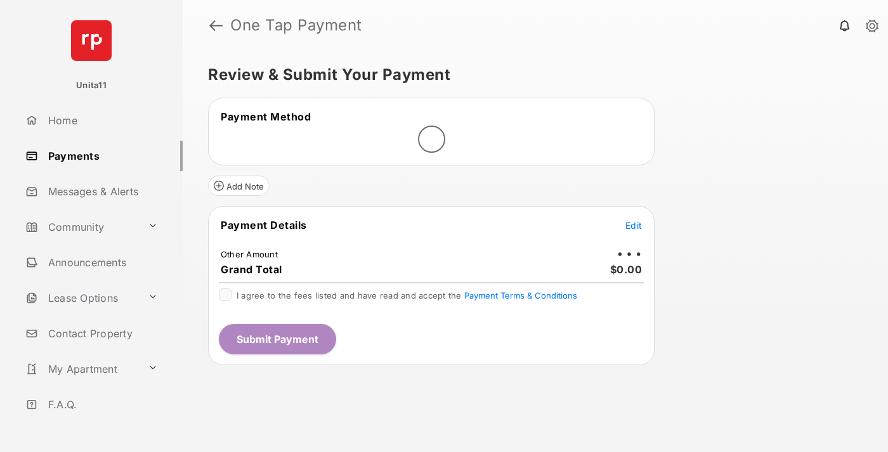 The height and width of the screenshot is (452, 888). What do you see at coordinates (277, 339) in the screenshot?
I see `button: Submit Payment` at bounding box center [277, 339].